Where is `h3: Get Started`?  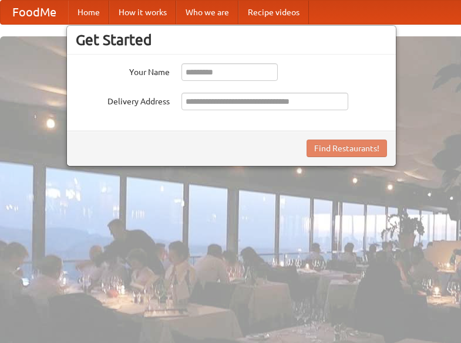 h3: Get Started is located at coordinates (231, 40).